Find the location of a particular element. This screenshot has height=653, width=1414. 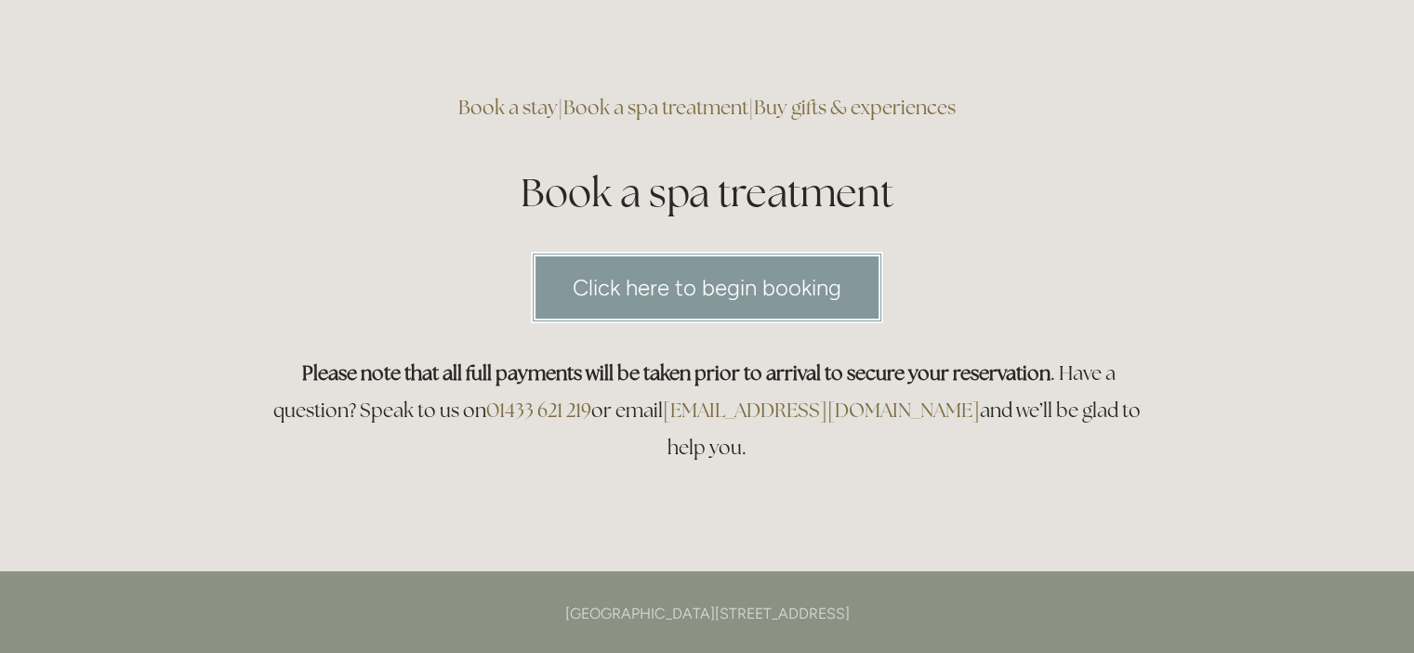

h3: . Have a question? Speak to us on or email and we’ll be glad to help you. is located at coordinates (707, 411).